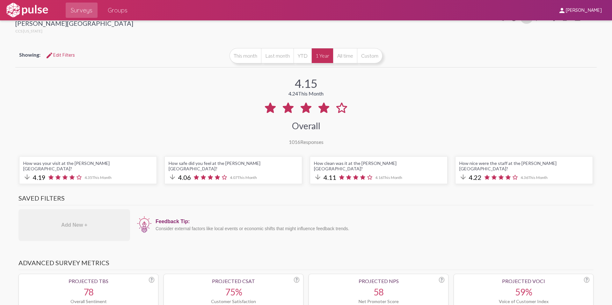  What do you see at coordinates (243, 177) in the screenshot?
I see `span: 4.07` at bounding box center [243, 177].